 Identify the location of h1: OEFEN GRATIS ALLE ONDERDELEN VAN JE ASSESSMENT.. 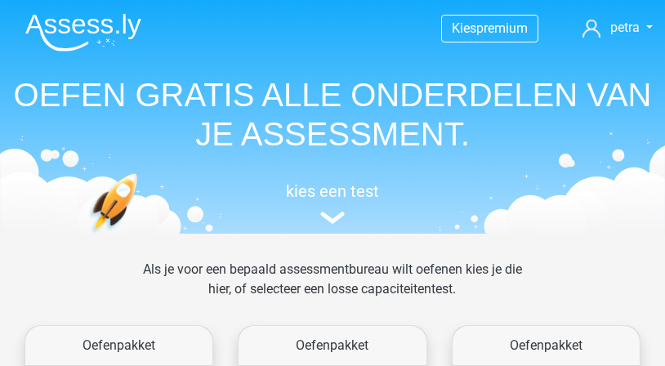
(333, 114).